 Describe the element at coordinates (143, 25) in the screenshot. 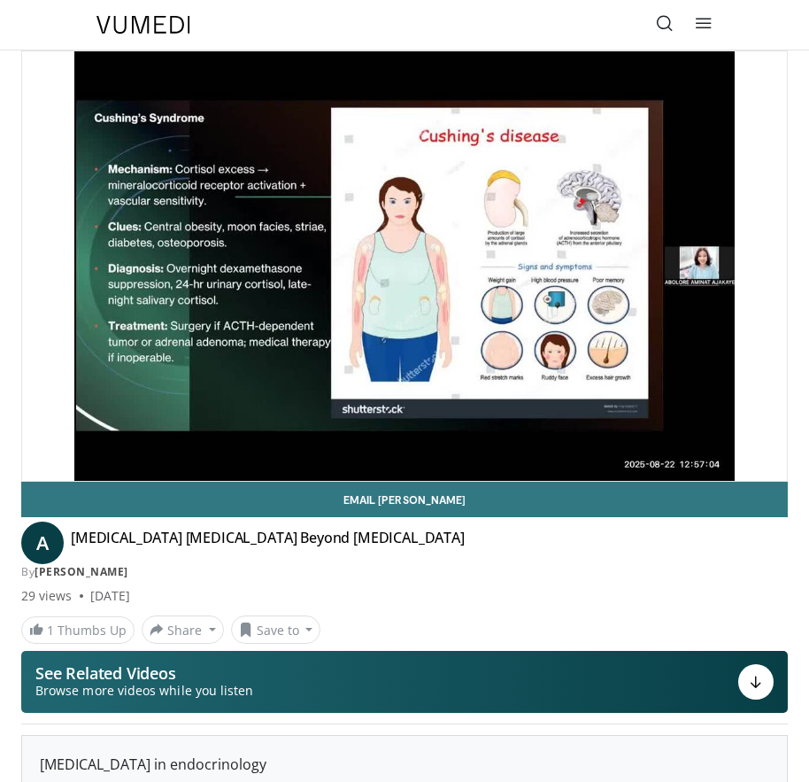

I see `img: VuMedi Logo` at that location.